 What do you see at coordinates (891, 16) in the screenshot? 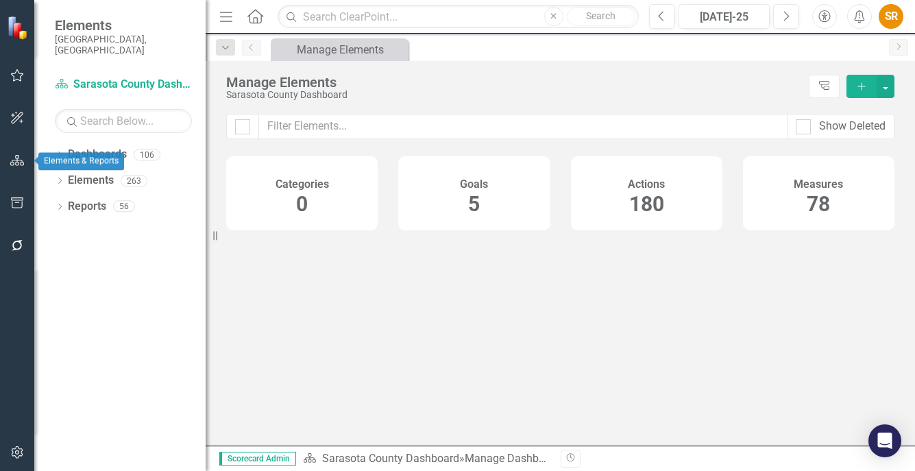
I see `div: SR` at bounding box center [891, 16].